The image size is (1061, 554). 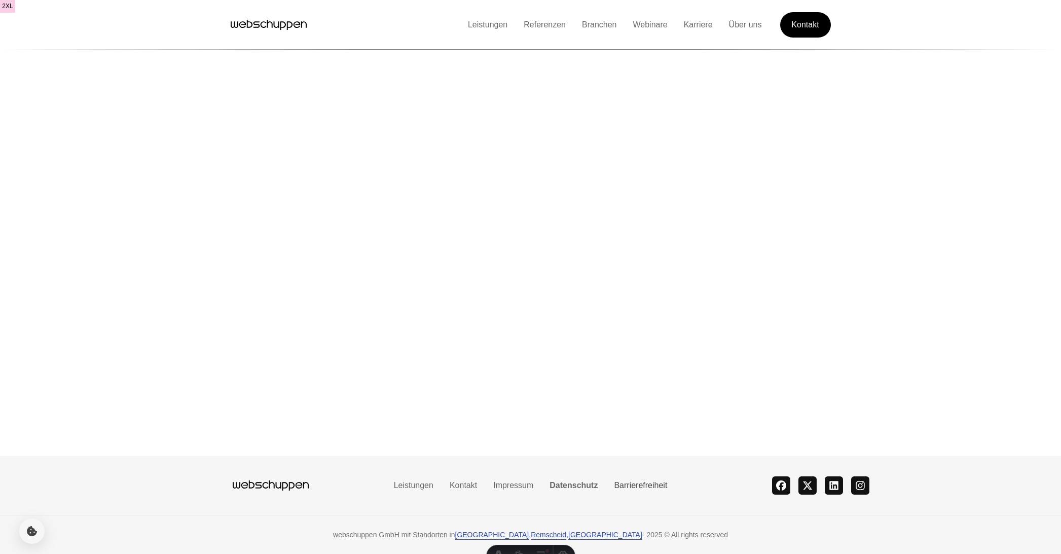 What do you see at coordinates (7, 7) in the screenshot?
I see `span: 2xl` at bounding box center [7, 7].